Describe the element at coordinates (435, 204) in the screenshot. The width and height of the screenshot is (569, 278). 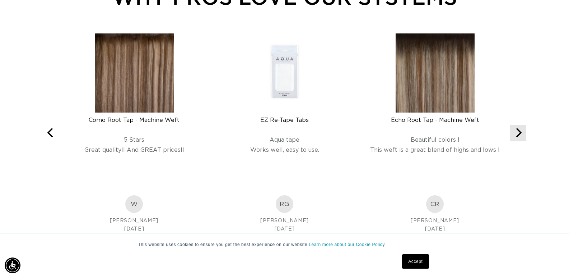
I see `img: Carrie R. Profile Picture` at that location.